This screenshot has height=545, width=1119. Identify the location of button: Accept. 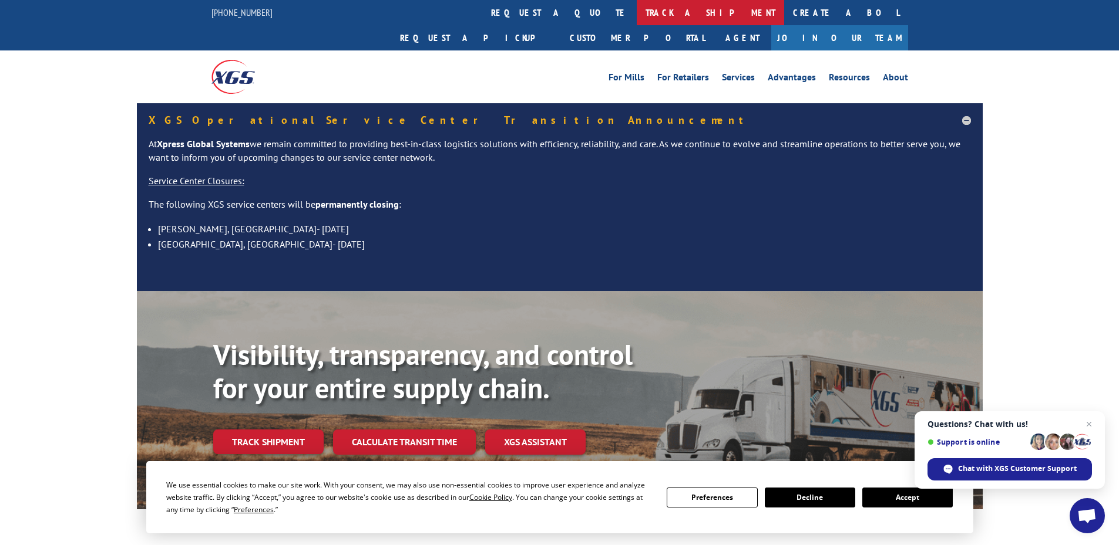
(907, 498).